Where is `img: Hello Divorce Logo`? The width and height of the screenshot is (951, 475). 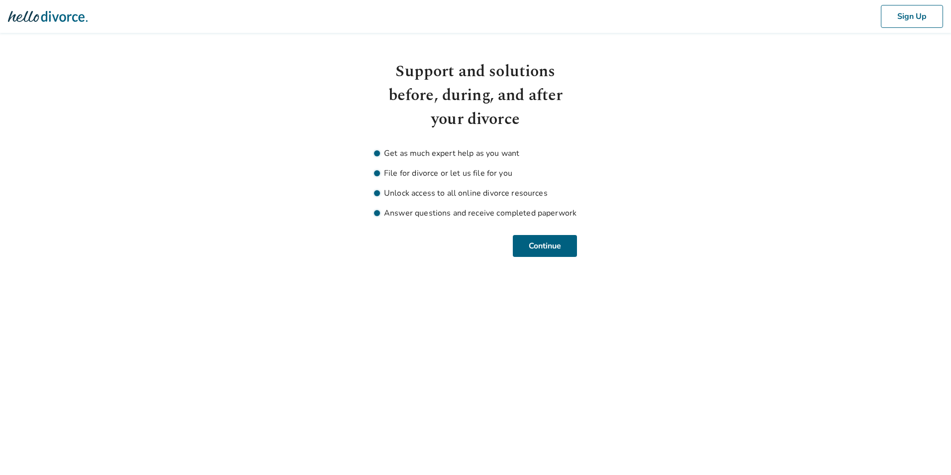 img: Hello Divorce Logo is located at coordinates (48, 16).